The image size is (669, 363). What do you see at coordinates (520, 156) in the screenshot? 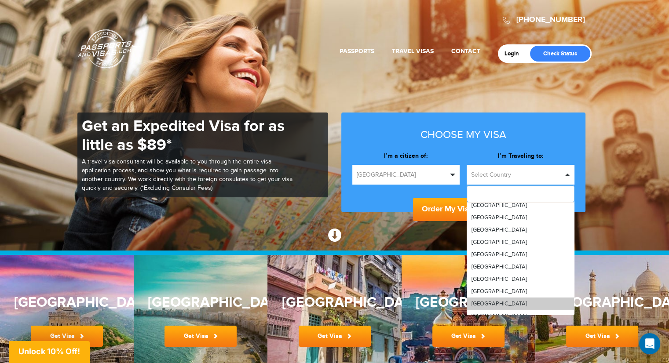
I see `label: I’m Traveling to:` at bounding box center [520, 156].